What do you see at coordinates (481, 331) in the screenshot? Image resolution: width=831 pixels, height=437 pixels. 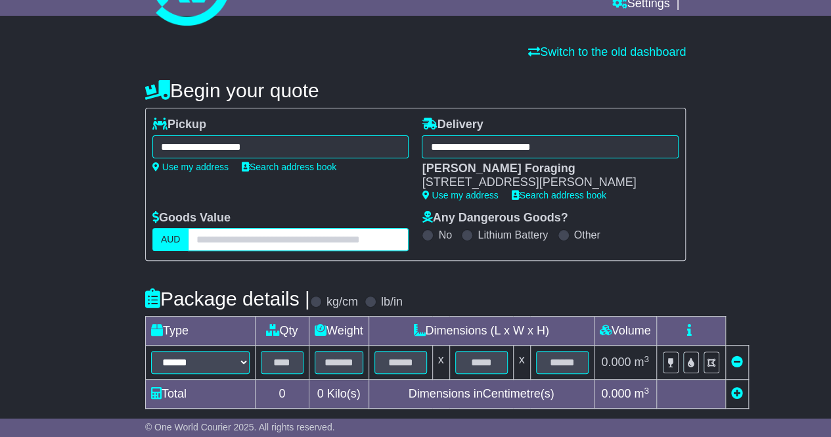 I see `td: Dimensions (L x W x H)` at bounding box center [481, 331].